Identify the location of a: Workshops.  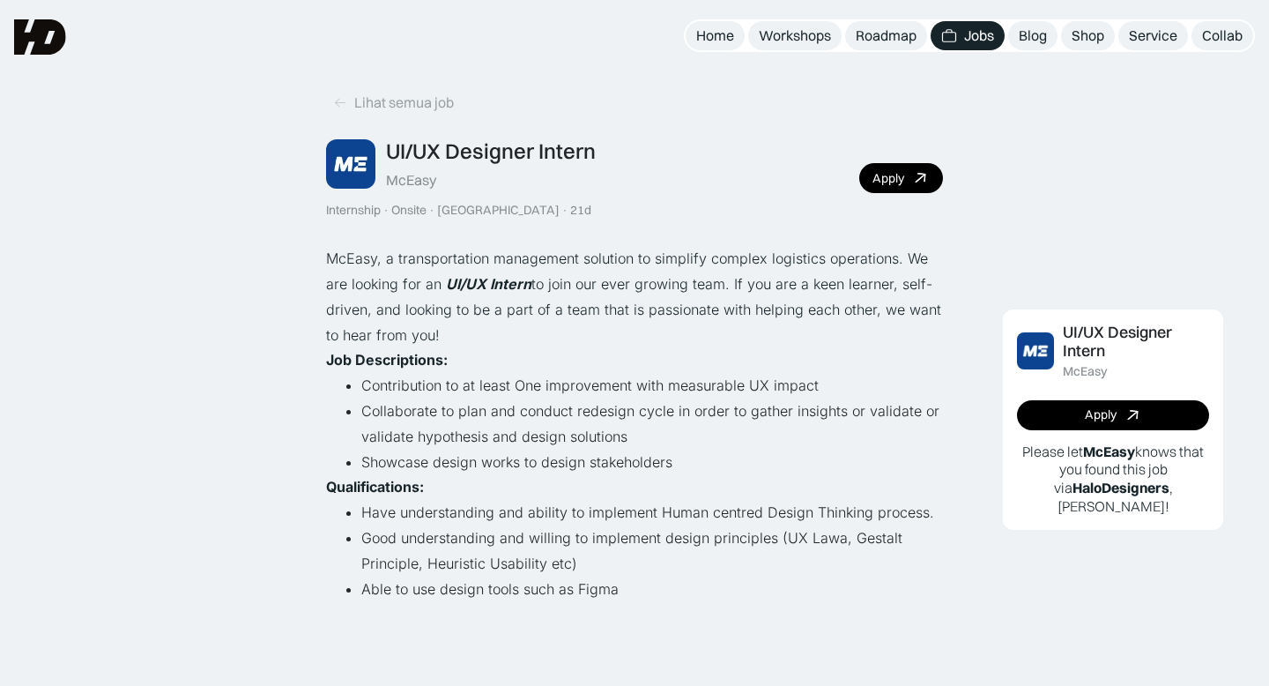
(795, 35).